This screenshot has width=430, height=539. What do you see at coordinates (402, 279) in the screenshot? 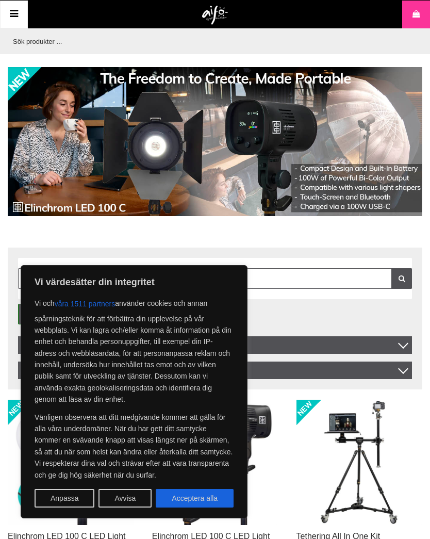
I see `a: Filtrera` at bounding box center [402, 279].